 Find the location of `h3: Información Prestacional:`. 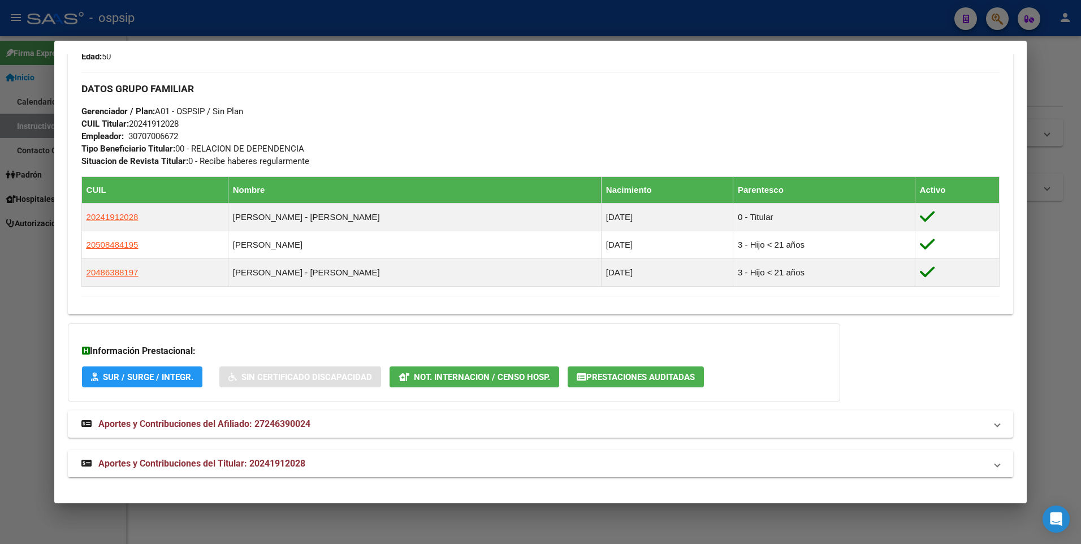

h3: Información Prestacional: is located at coordinates (454, 351).